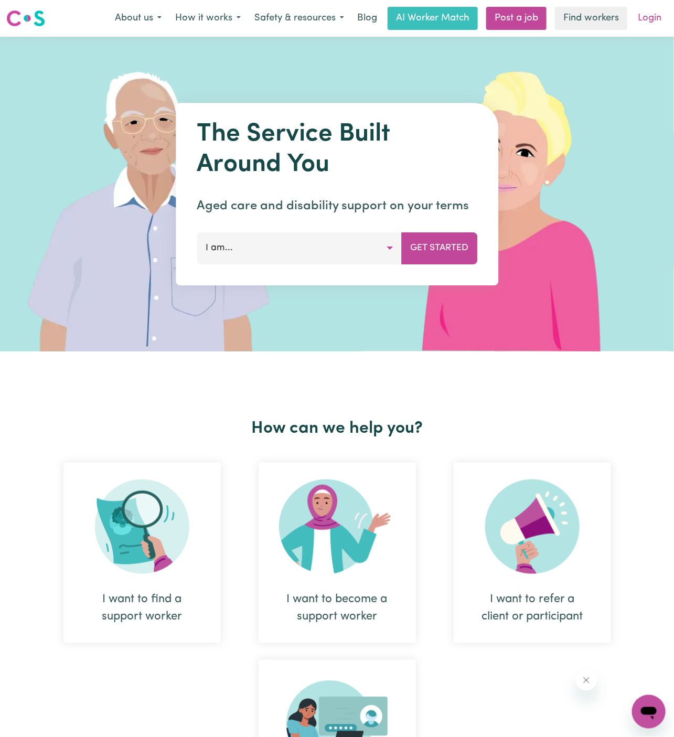 Image resolution: width=674 pixels, height=737 pixels. What do you see at coordinates (337, 527) in the screenshot?
I see `img: Become Worker` at bounding box center [337, 527].